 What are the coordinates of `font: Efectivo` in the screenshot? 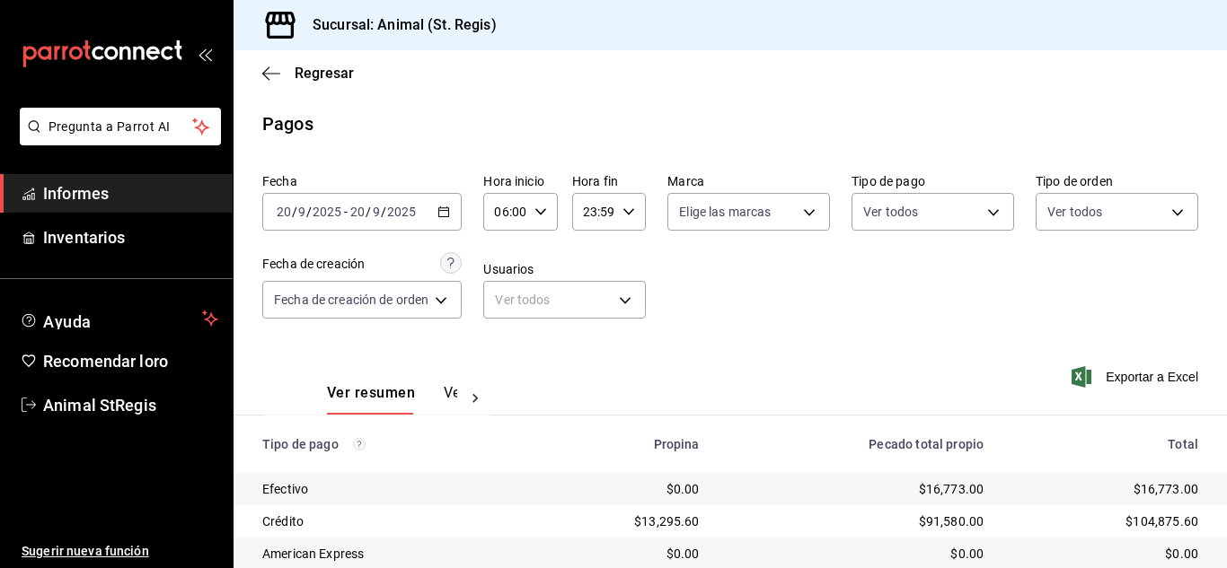 It's located at (285, 489).